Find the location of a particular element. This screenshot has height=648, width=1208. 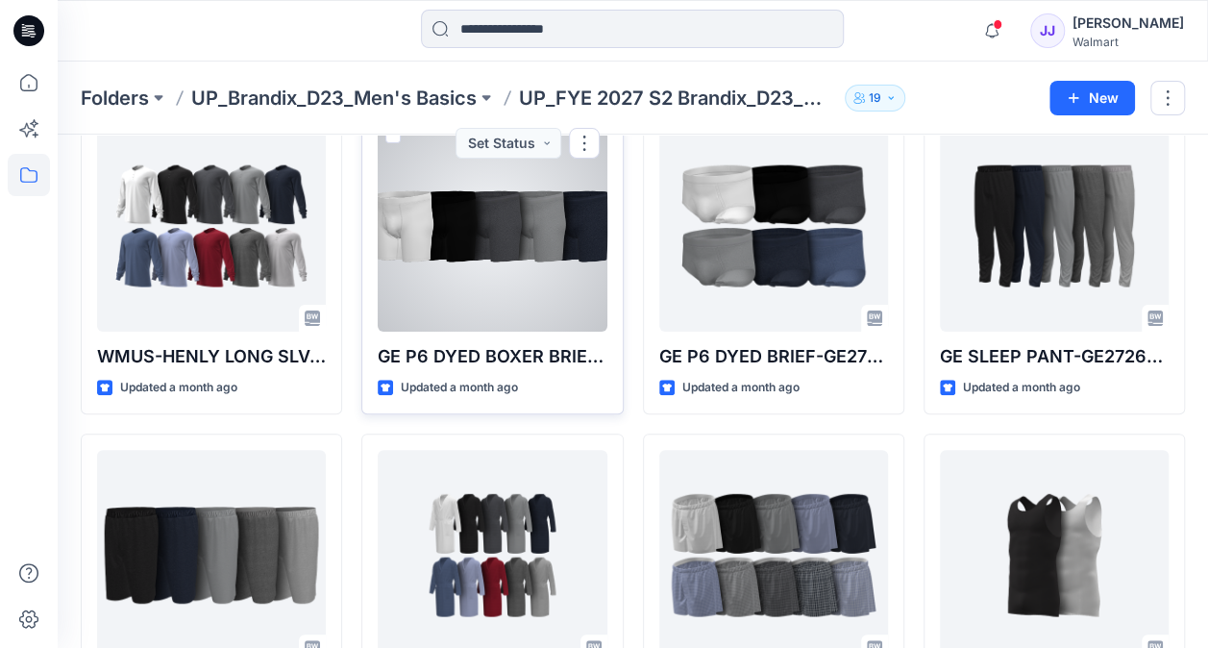

p: UP_Brandix_D23_Men's Basics is located at coordinates (333, 98).